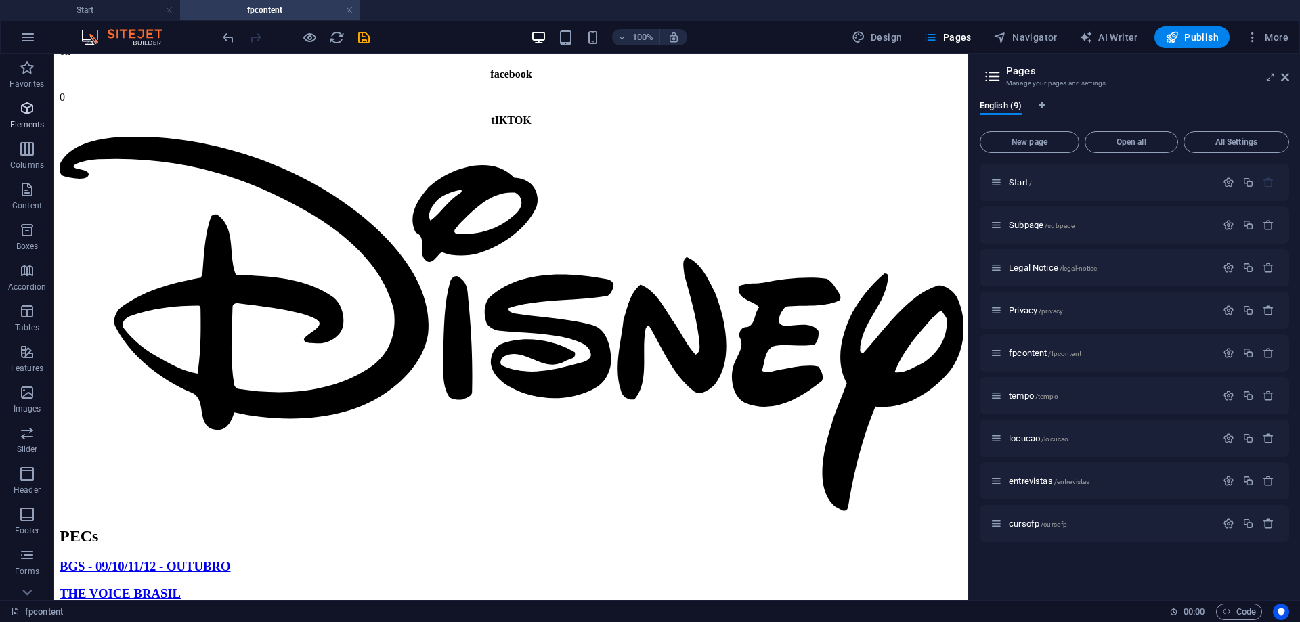 Image resolution: width=1300 pixels, height=622 pixels. Describe the element at coordinates (1053, 524) in the screenshot. I see `span: /cursofp` at that location.